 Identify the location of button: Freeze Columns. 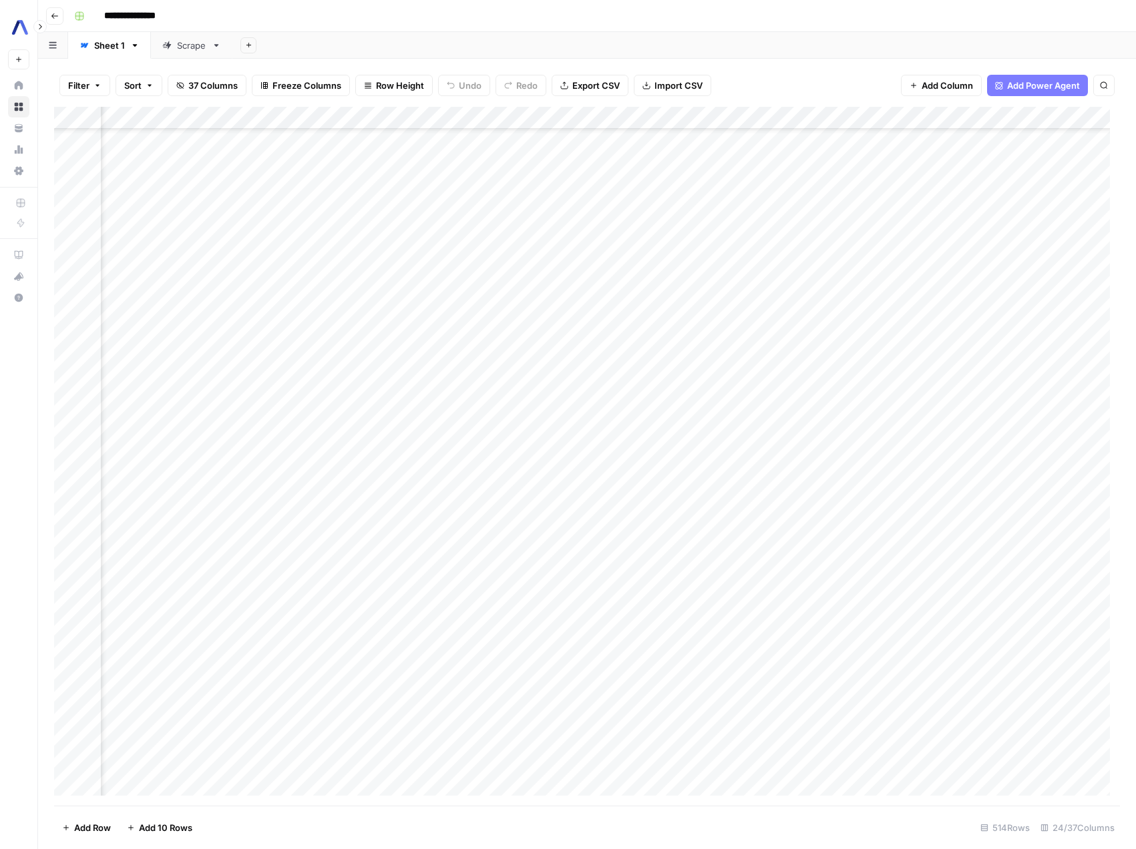
(301, 85).